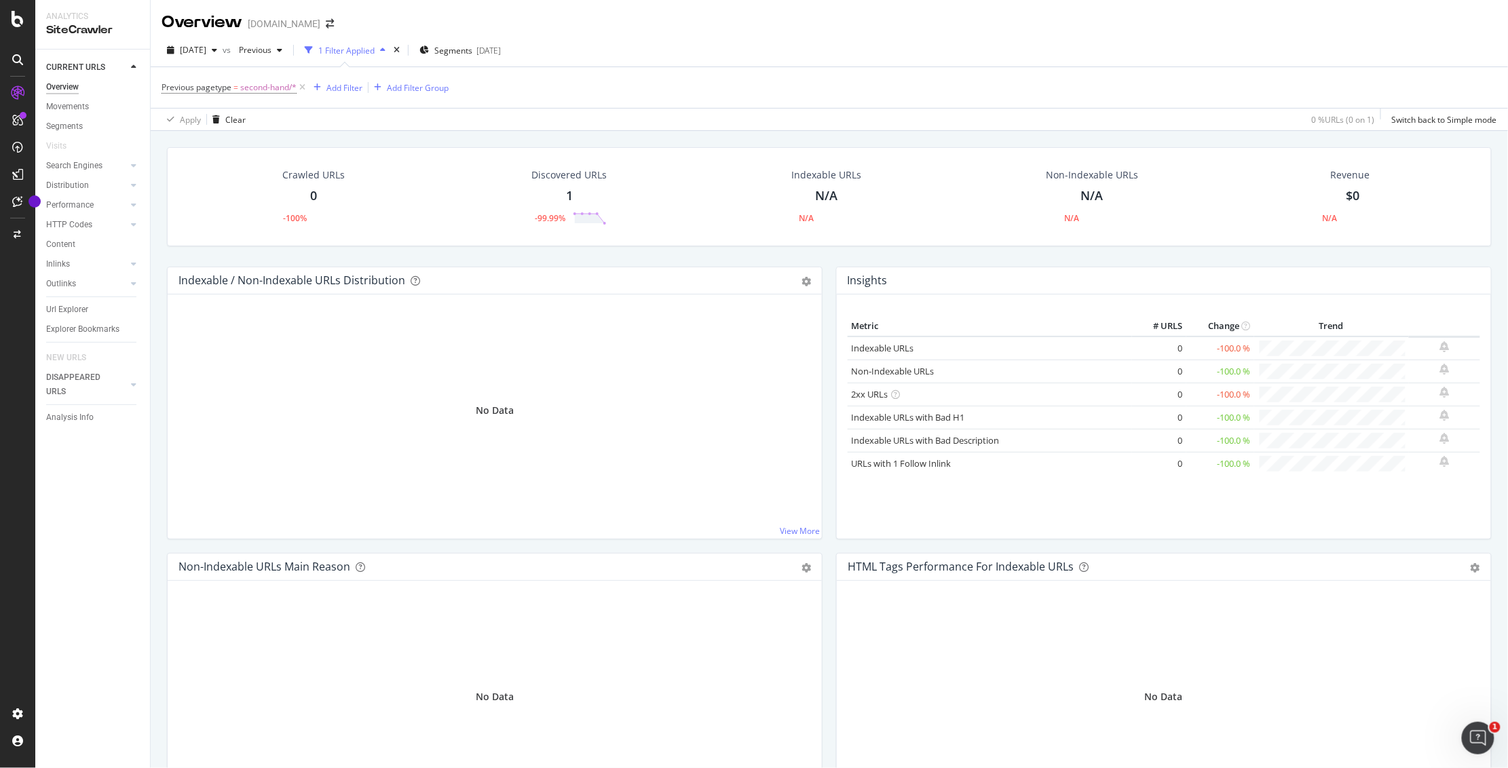  What do you see at coordinates (866, 280) in the screenshot?
I see `h4: Insights` at bounding box center [866, 280].